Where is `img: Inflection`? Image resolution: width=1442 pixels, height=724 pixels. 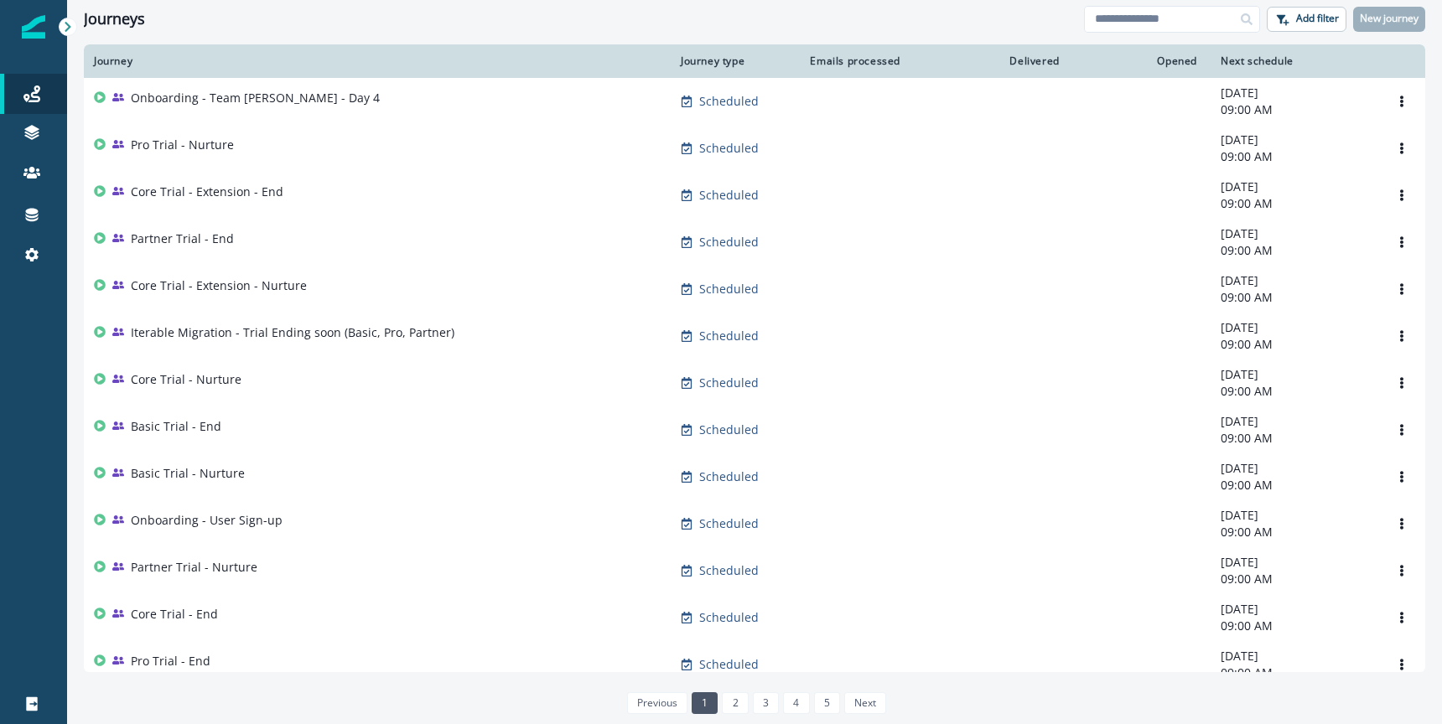
img: Inflection is located at coordinates (34, 27).